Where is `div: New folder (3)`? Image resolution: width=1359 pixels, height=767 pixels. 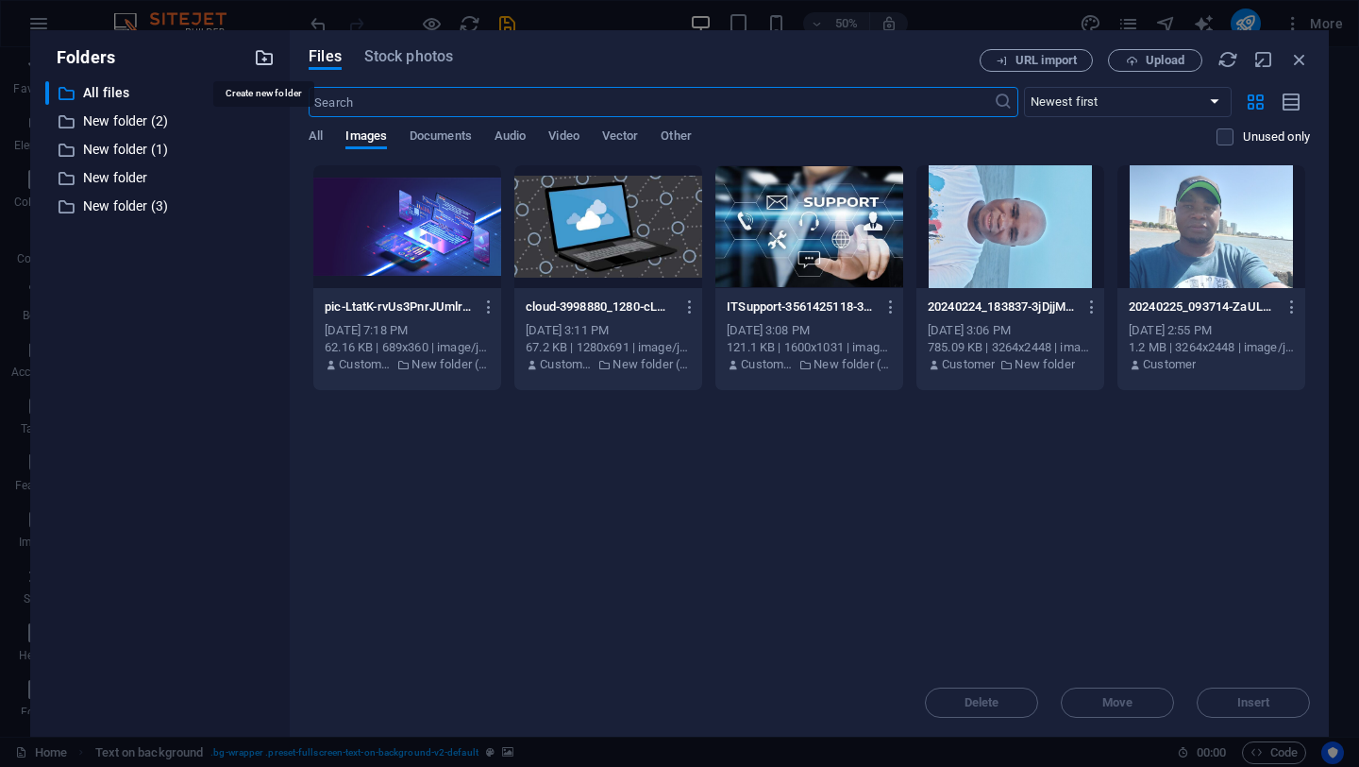 div: New folder (3) is located at coordinates (160, 206).